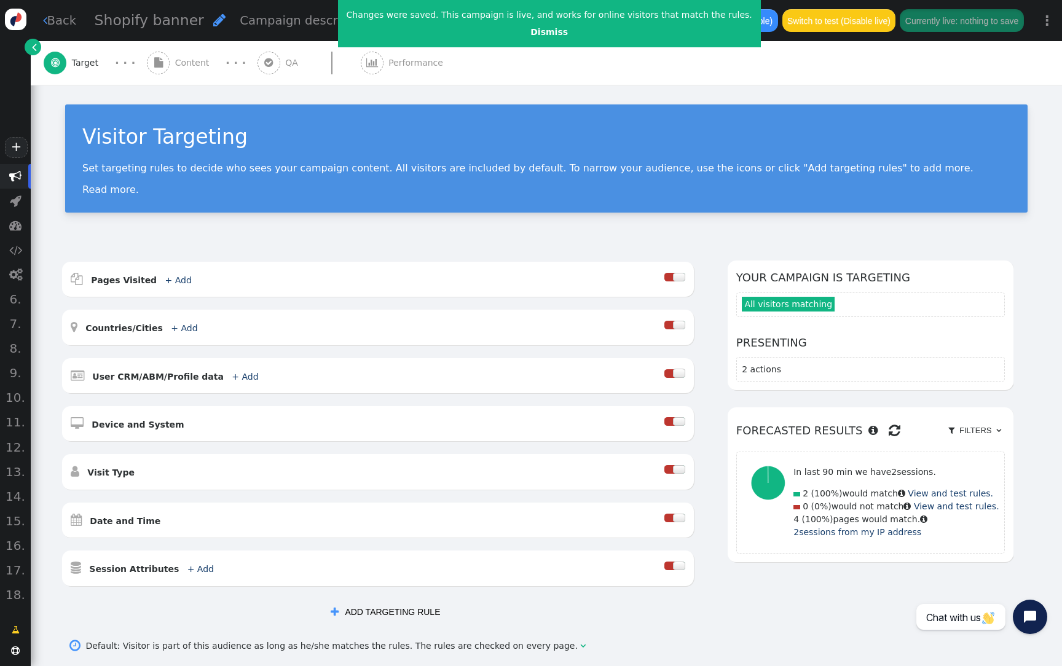 This screenshot has height=666, width=1062. Describe the element at coordinates (870, 342) in the screenshot. I see `h6: Presenting` at that location.